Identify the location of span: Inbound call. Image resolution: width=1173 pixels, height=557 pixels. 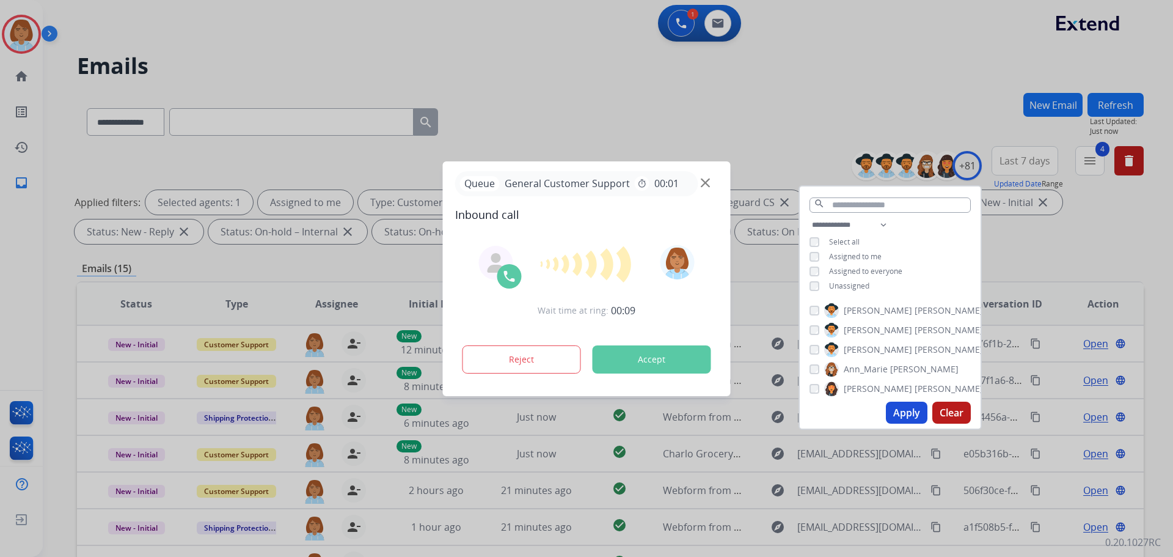
(587, 214).